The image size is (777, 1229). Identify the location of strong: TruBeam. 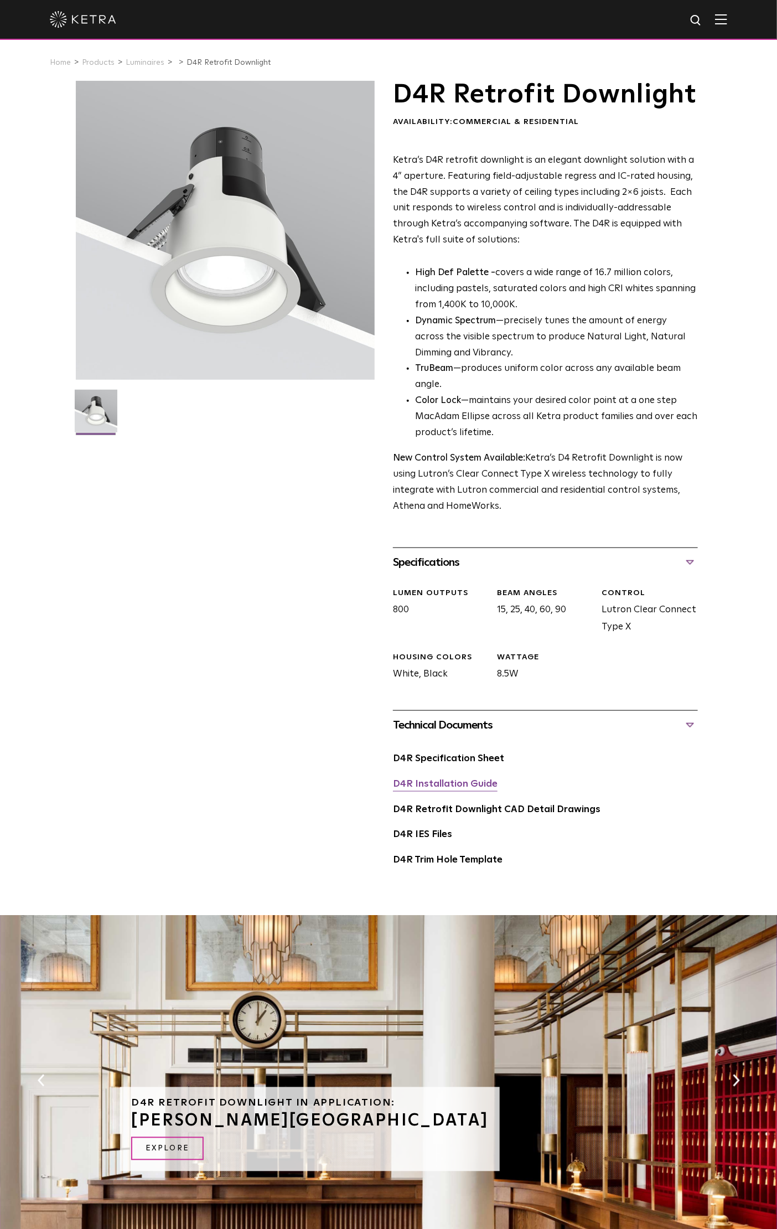
(434, 368).